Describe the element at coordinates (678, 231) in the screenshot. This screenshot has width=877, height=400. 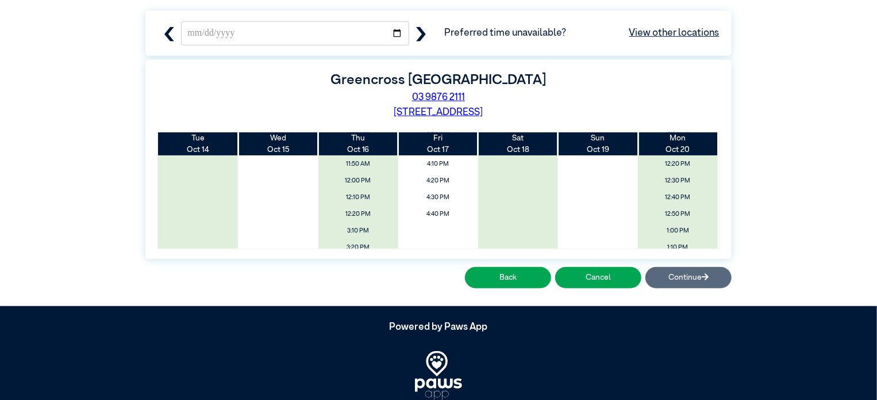
I see `span: 1:00 PM` at that location.